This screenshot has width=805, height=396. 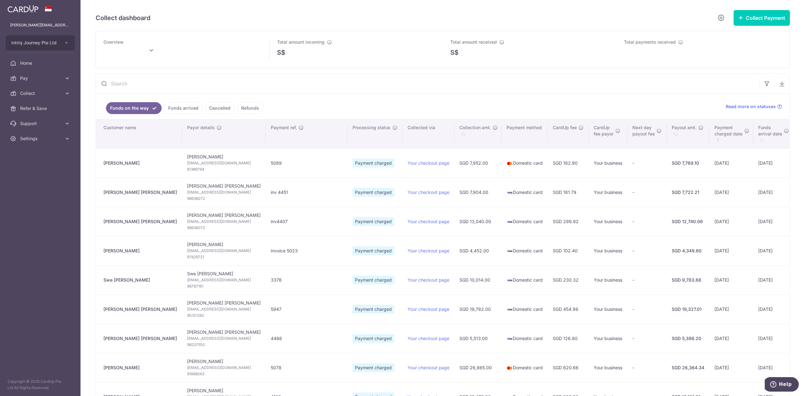 I want to click on td: inv4407, so click(x=307, y=222).